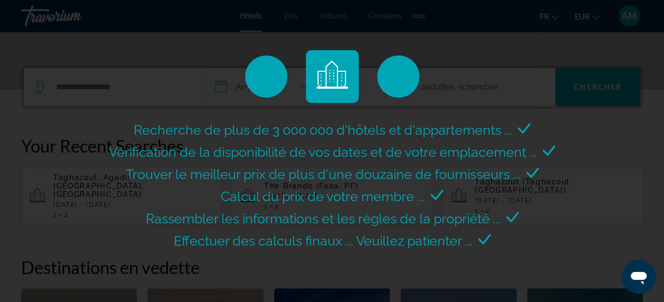 This screenshot has width=664, height=302. Describe the element at coordinates (323, 152) in the screenshot. I see `span: Vérification de la disponibilité de vos dates et de votre emplacement ...` at that location.